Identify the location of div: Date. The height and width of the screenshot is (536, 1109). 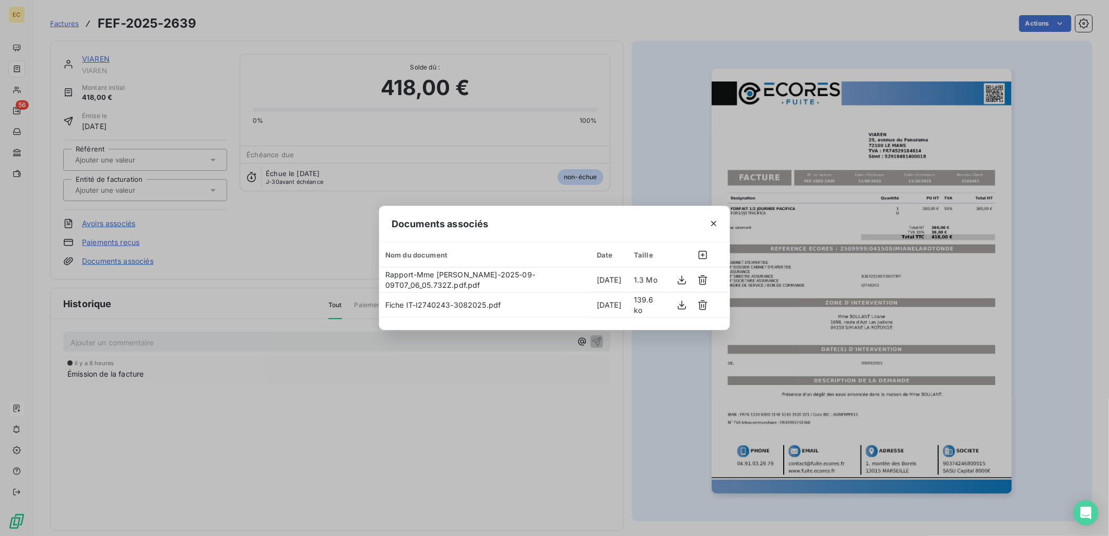
(609, 255).